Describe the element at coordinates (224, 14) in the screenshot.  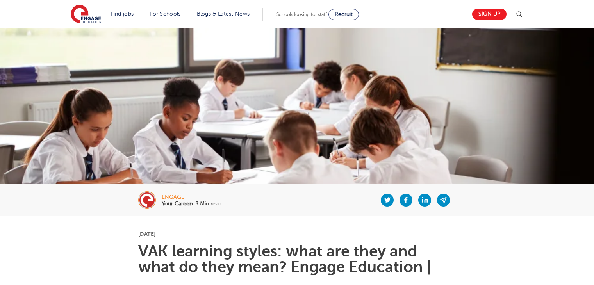
I see `a: Blogs & Latest News` at that location.